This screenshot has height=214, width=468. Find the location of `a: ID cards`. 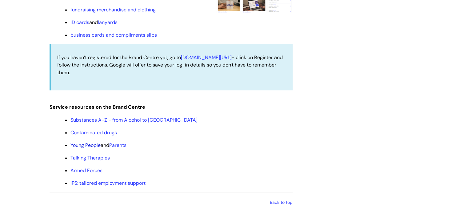

a: ID cards is located at coordinates (80, 22).